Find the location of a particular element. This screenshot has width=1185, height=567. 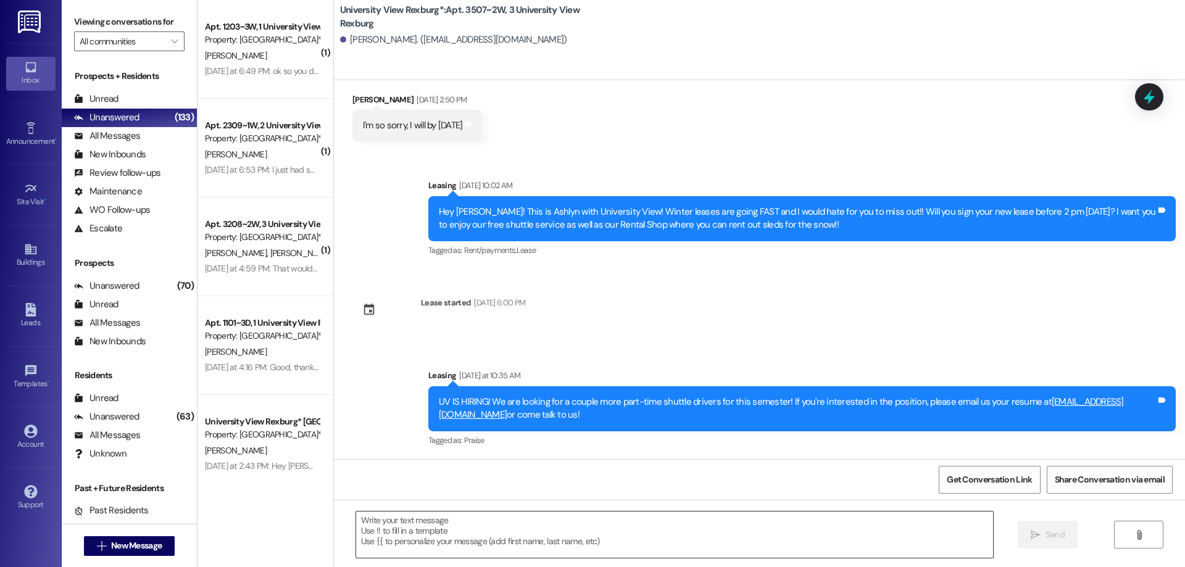

div: Prospects is located at coordinates (129, 263).